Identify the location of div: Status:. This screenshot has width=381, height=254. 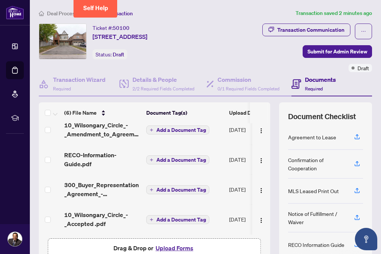
(110, 54).